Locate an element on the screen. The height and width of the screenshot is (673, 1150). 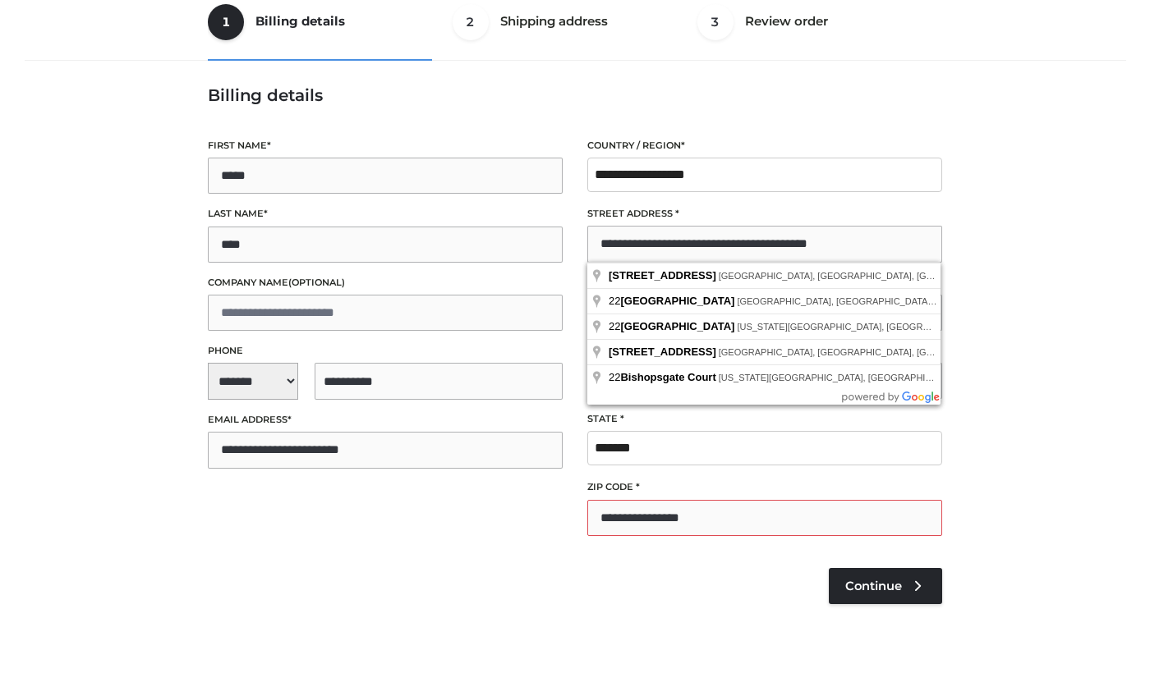
label: Company name is located at coordinates (385, 282).